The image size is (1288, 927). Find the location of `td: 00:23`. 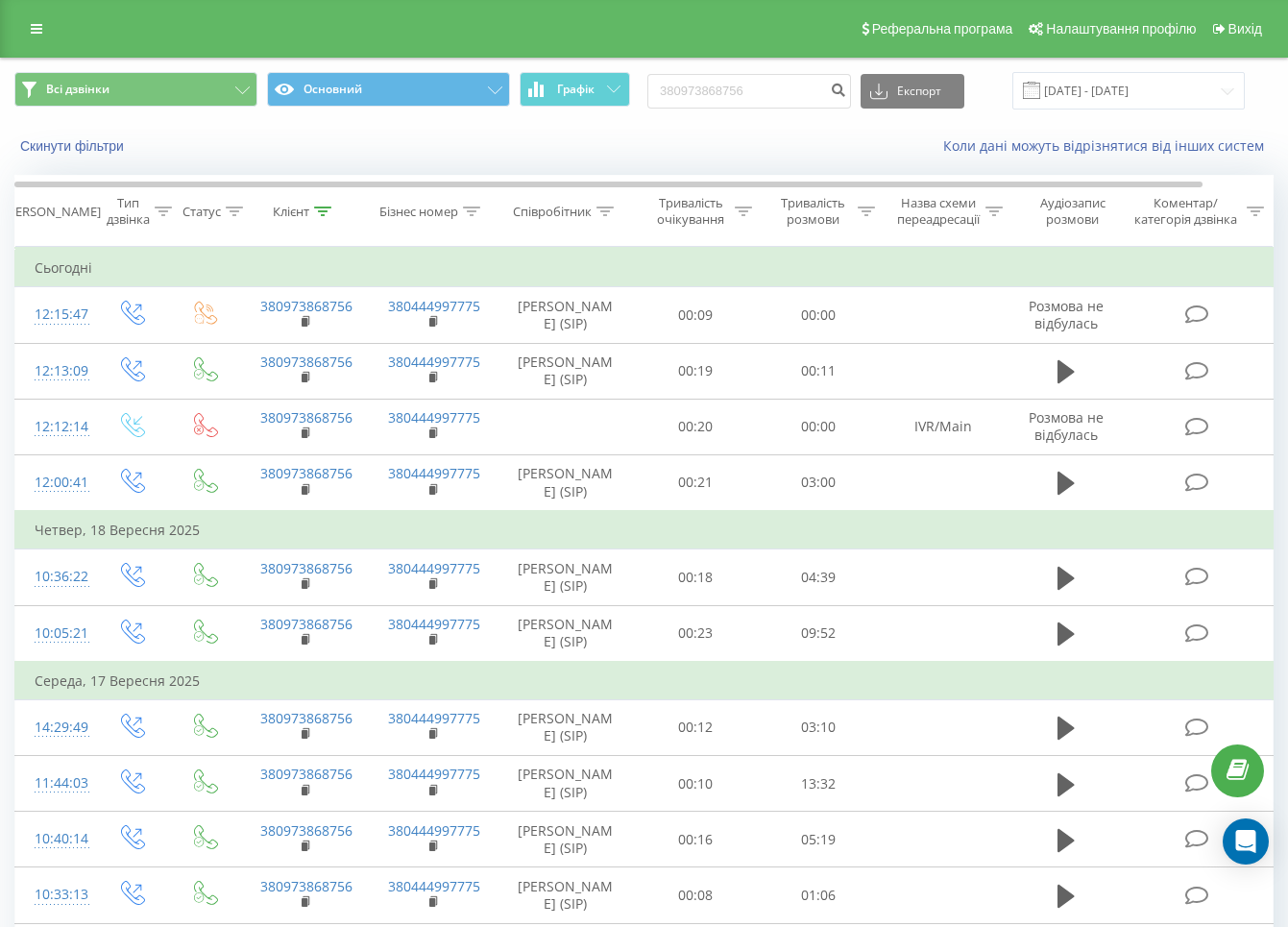

td: 00:23 is located at coordinates (696, 634).